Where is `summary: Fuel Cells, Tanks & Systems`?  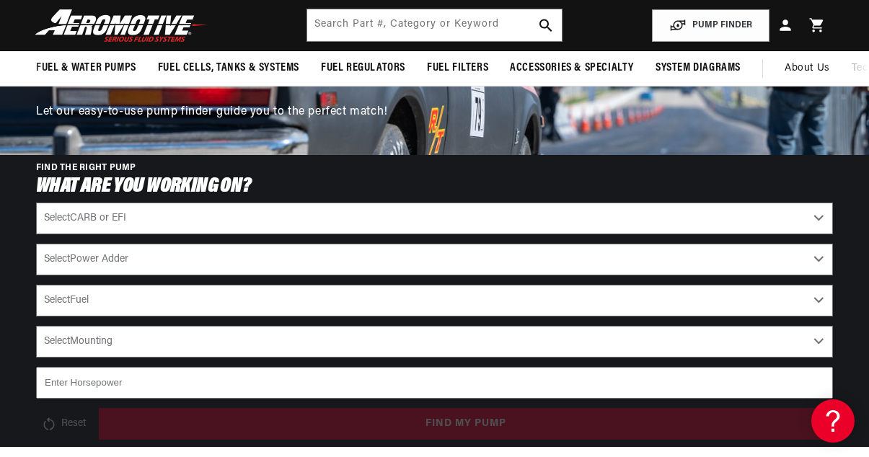
summary: Fuel Cells, Tanks & Systems is located at coordinates (229, 68).